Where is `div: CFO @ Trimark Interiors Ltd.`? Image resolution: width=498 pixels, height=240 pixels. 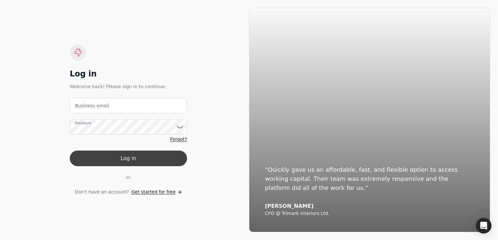 div: CFO @ Trimark Interiors Ltd. is located at coordinates (369, 214).